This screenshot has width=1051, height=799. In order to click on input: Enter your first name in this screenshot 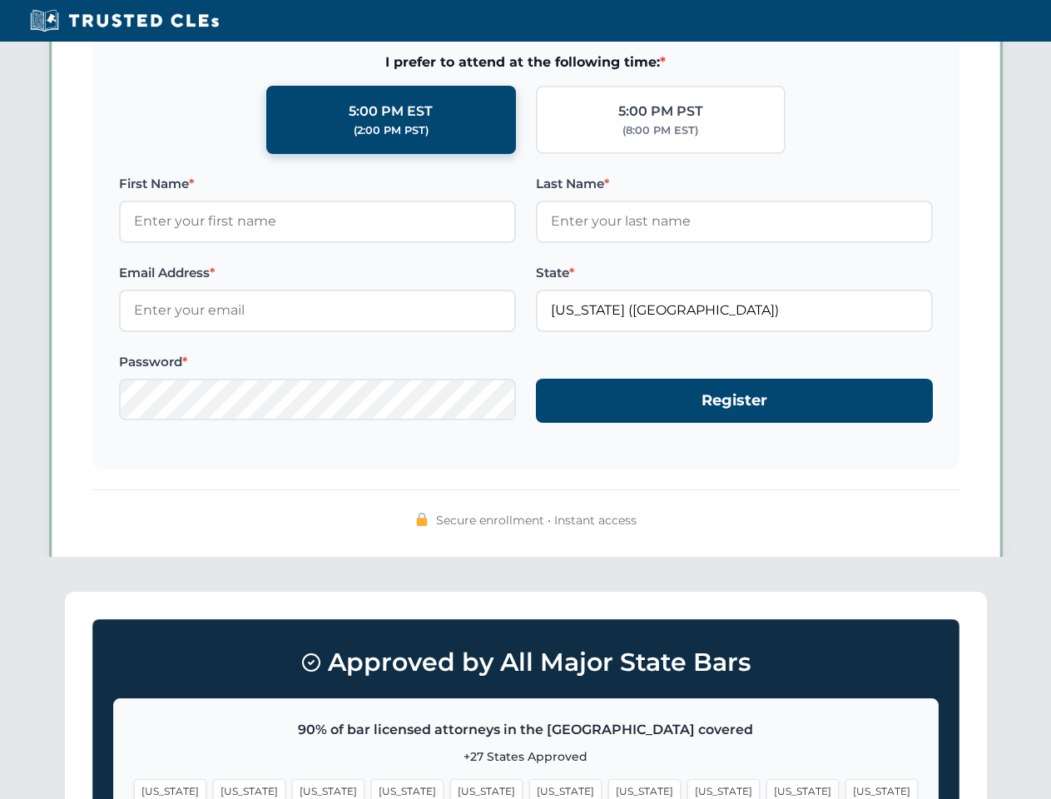, I will do `click(317, 221)`.